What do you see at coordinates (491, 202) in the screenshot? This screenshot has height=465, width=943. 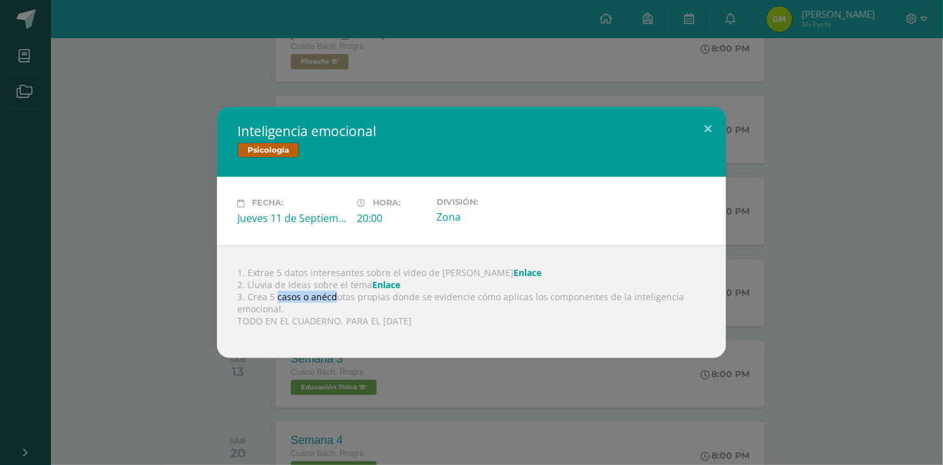 I see `label: División:` at bounding box center [491, 202].